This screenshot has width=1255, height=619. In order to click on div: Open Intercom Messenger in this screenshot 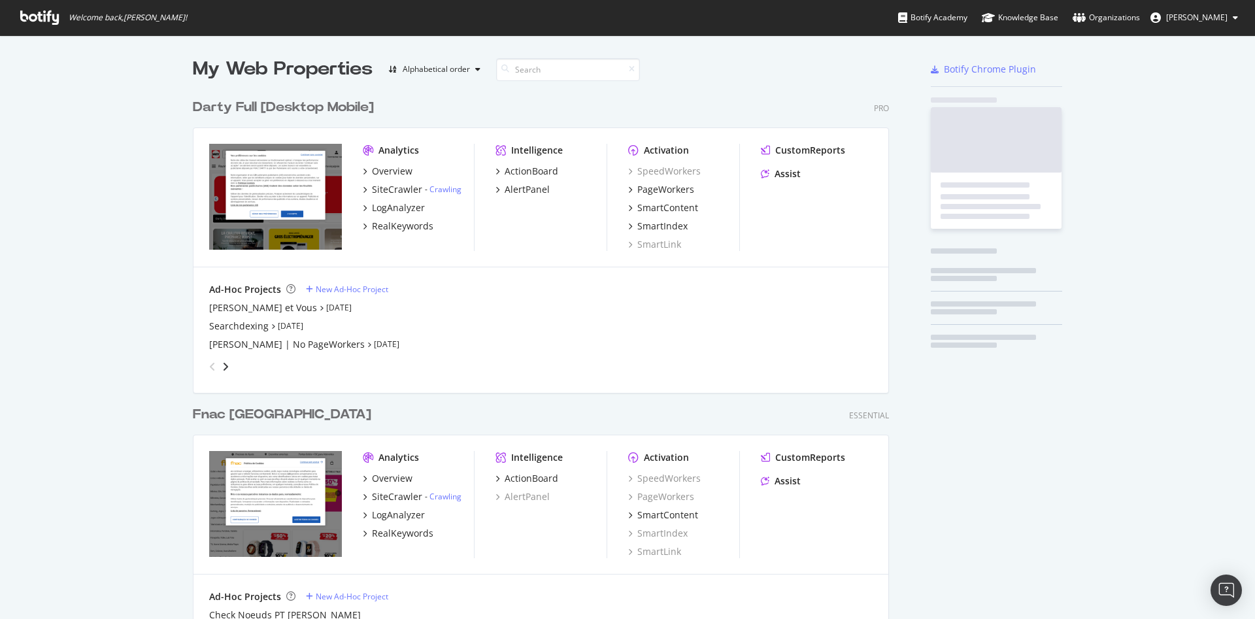, I will do `click(1226, 590)`.